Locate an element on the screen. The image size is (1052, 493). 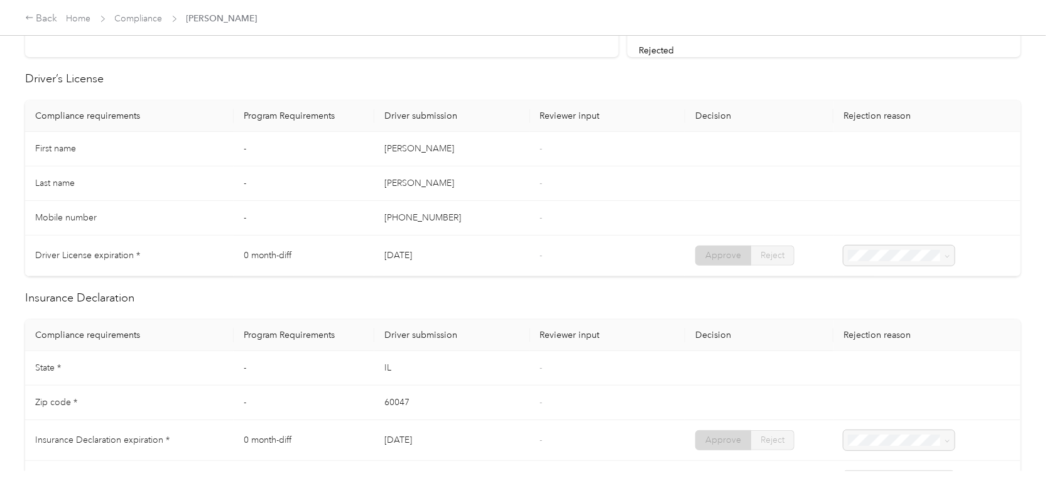
td: IL is located at coordinates (451, 368).